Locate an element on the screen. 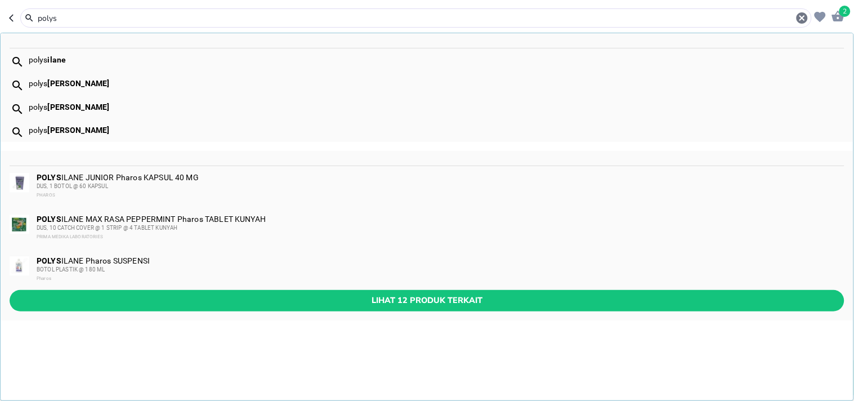 The height and width of the screenshot is (401, 854). span: Lihat 12 produk terkait is located at coordinates (427, 300).